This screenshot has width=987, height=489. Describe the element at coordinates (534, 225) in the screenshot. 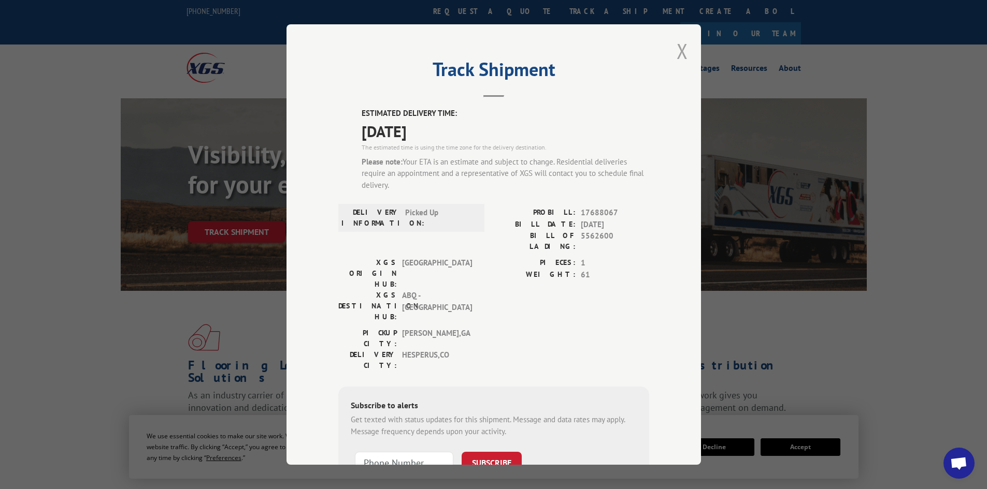

I see `label: BILL DATE:` at that location.